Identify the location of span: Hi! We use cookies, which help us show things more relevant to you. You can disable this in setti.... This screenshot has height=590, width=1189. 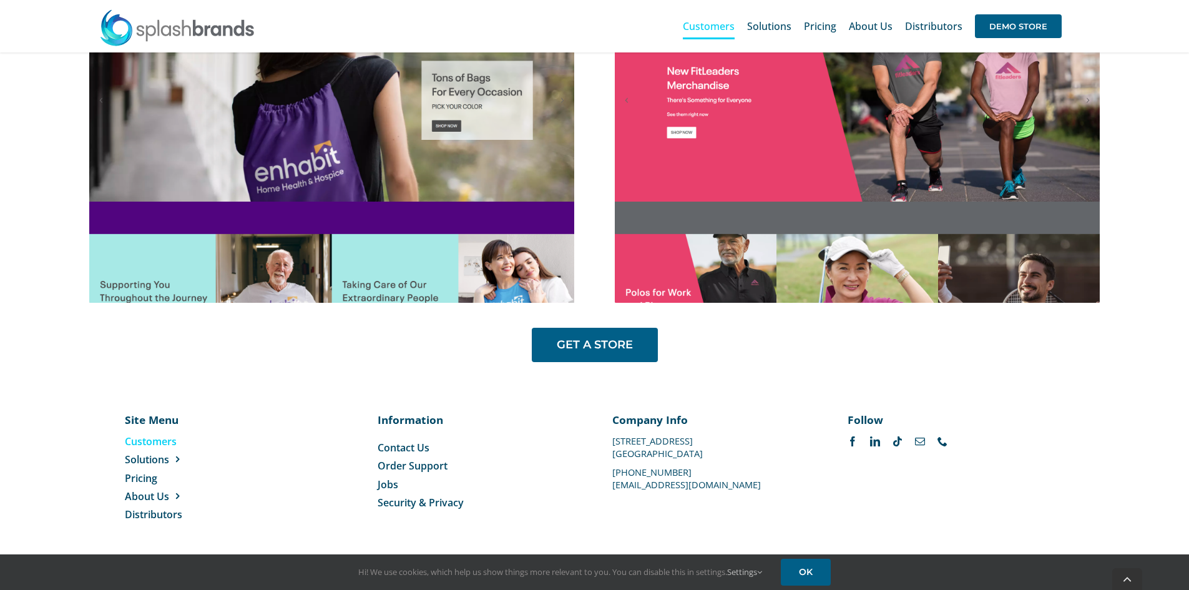
(560, 572).